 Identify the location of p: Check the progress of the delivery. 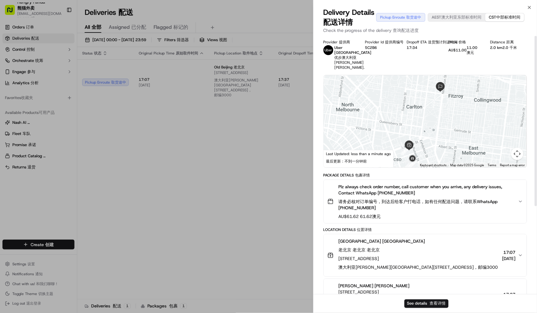
(425, 30).